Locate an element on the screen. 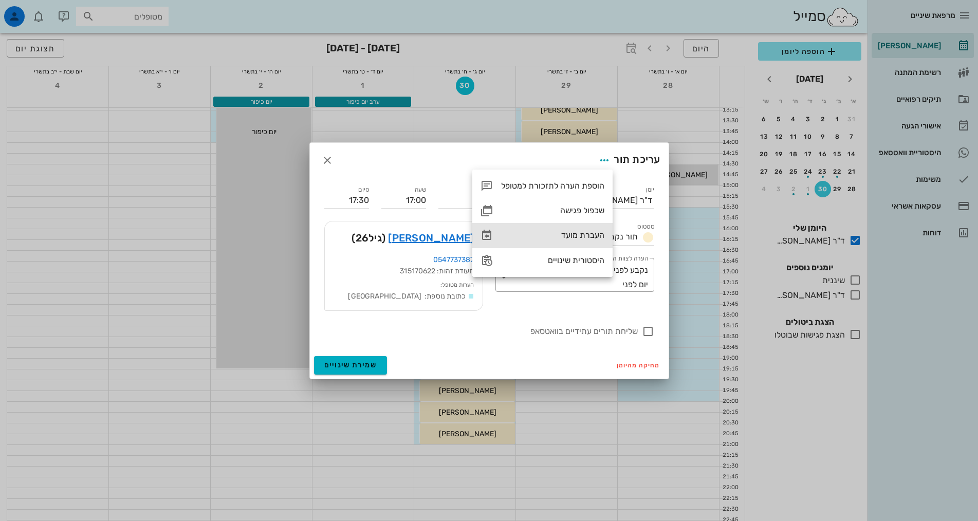  span: מחיקה מהיומן is located at coordinates (638, 365).